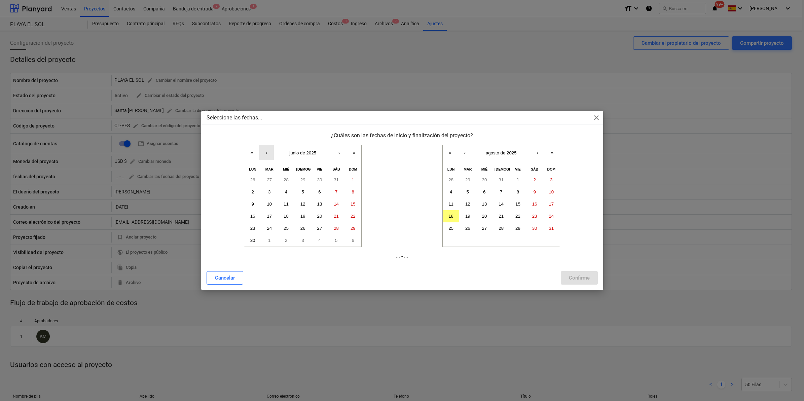 The height and width of the screenshot is (401, 804). Describe the element at coordinates (336, 228) in the screenshot. I see `abbr: 28 de junio de 2025` at that location.